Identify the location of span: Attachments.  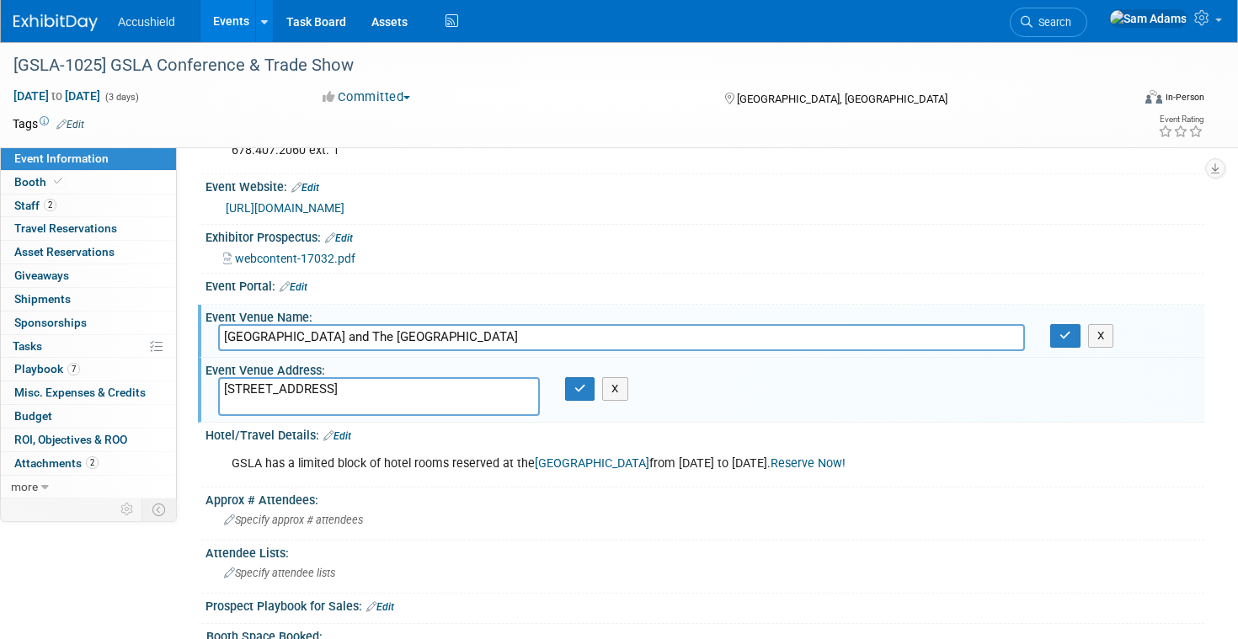
(56, 463).